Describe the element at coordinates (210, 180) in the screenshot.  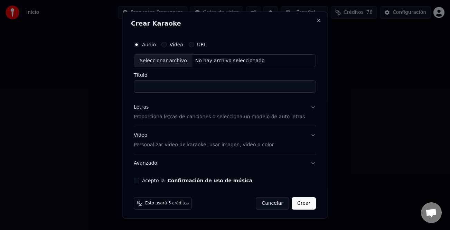
I see `button: Acepto la` at that location.